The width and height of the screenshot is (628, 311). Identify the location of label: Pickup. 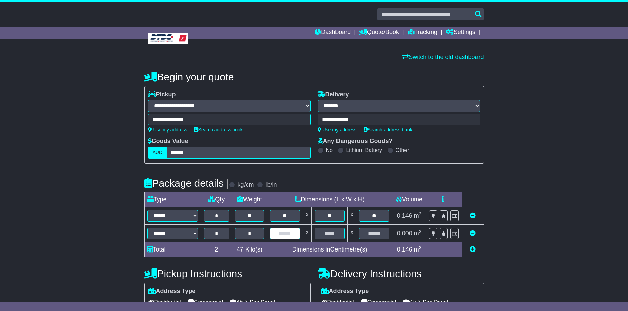
(162, 95).